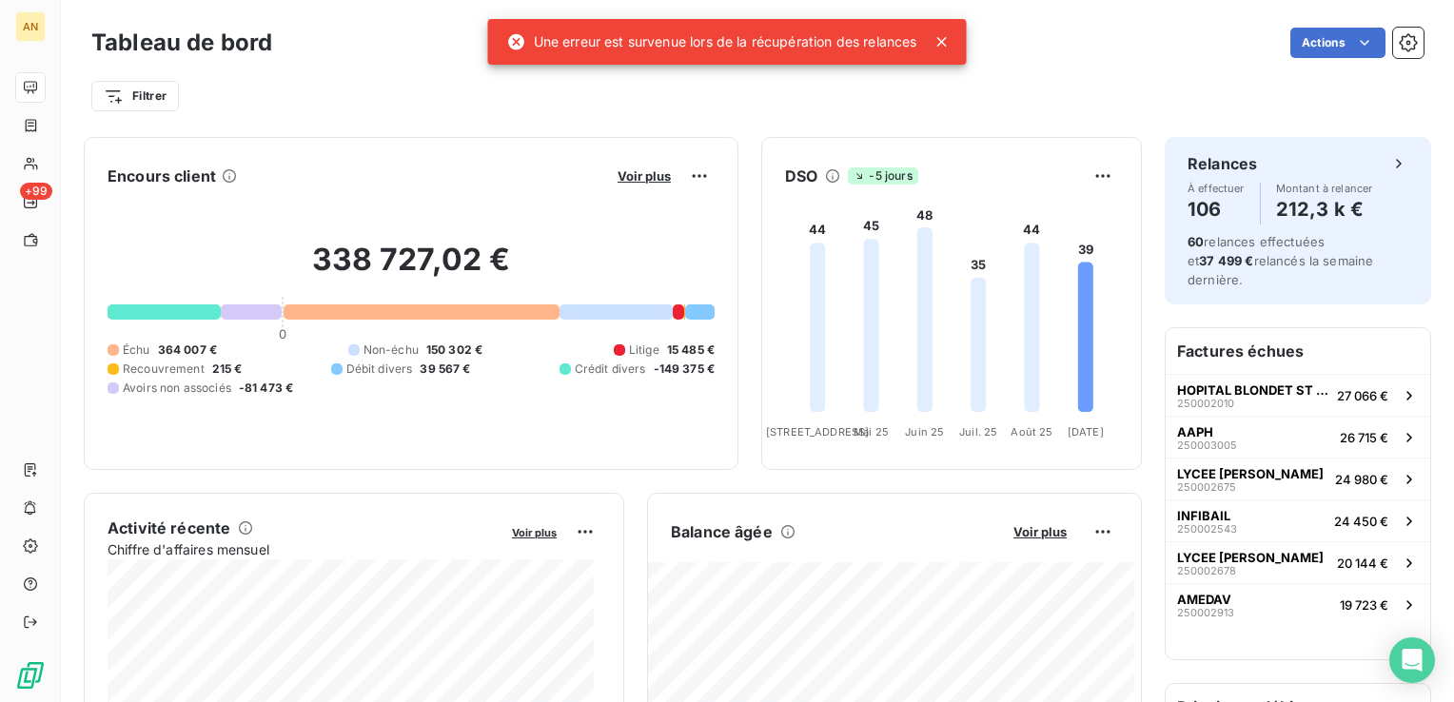  Describe the element at coordinates (1195, 242) in the screenshot. I see `span: 60` at that location.